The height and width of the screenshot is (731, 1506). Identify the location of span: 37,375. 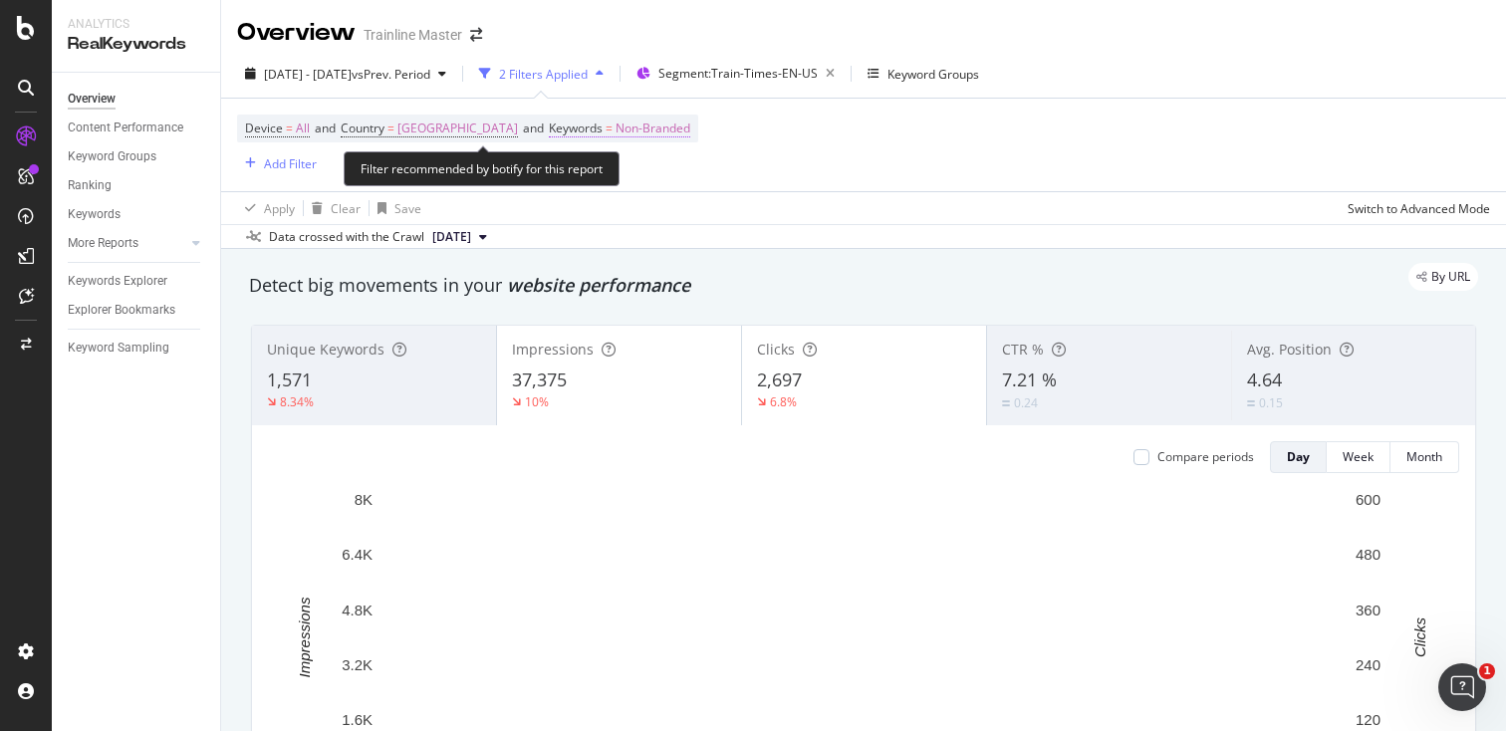
(539, 379).